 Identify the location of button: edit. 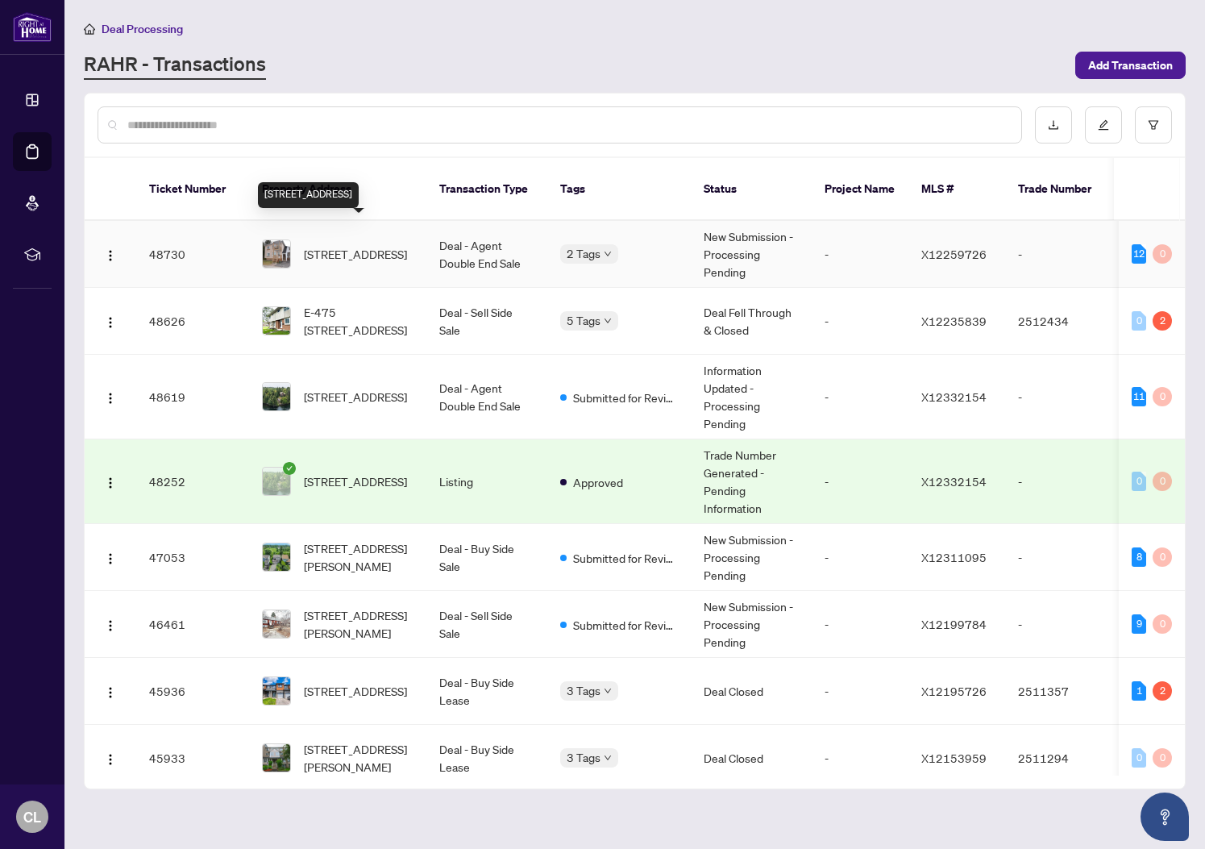
(1103, 125).